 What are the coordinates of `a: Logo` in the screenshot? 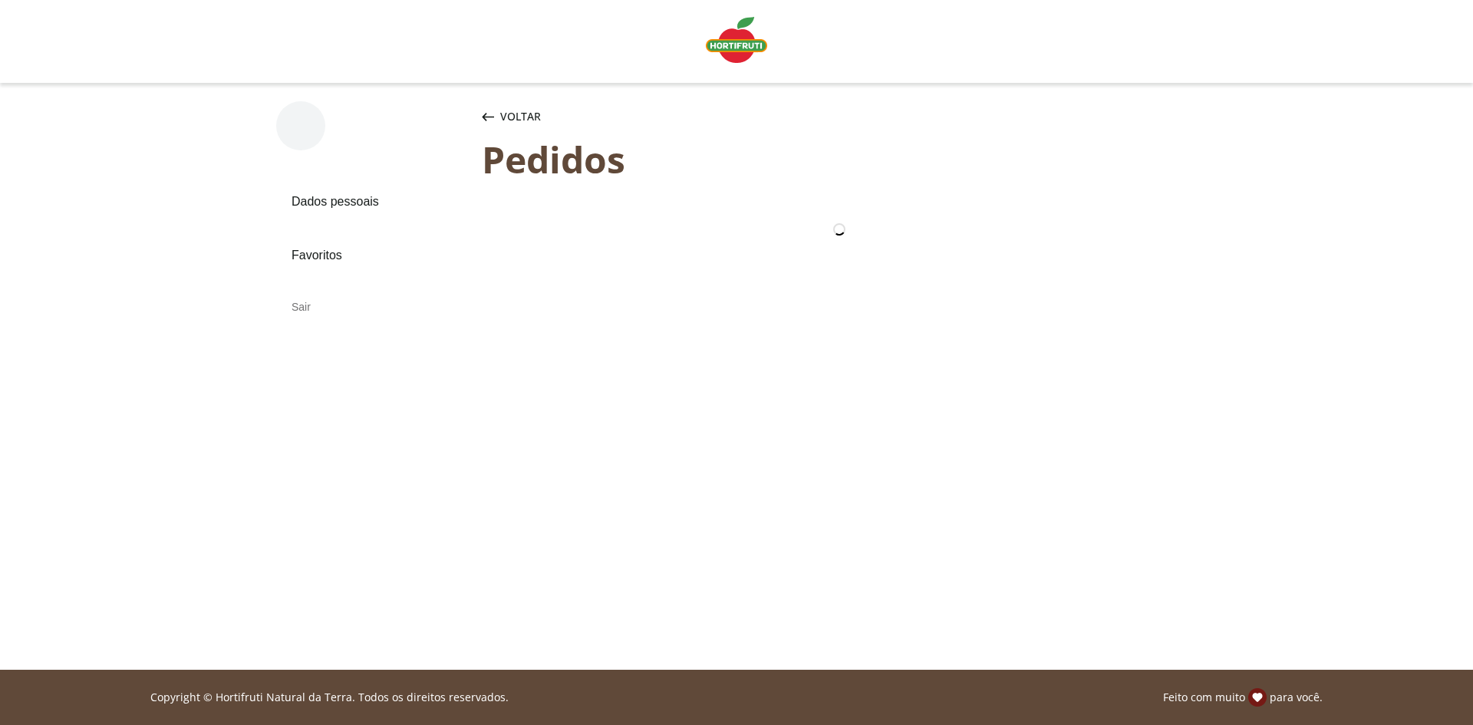 It's located at (737, 41).